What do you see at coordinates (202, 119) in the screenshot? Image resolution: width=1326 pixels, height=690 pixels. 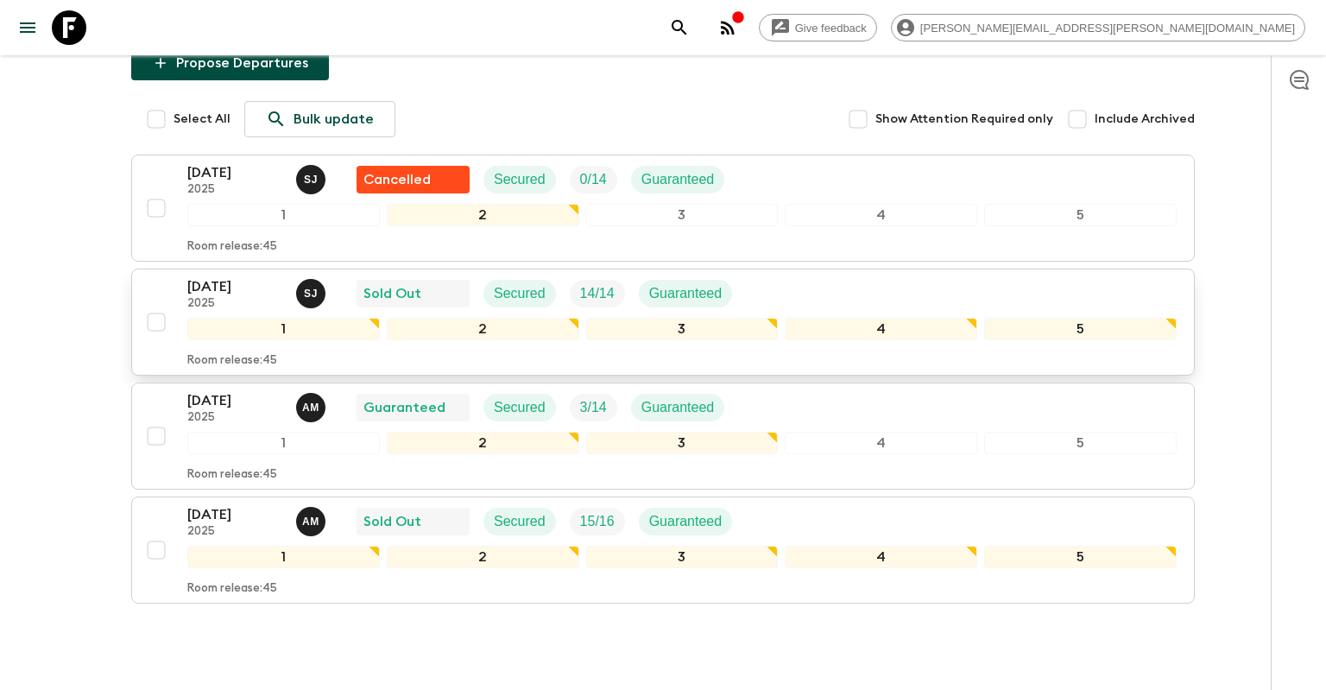 I see `span: Select All` at bounding box center [202, 119].